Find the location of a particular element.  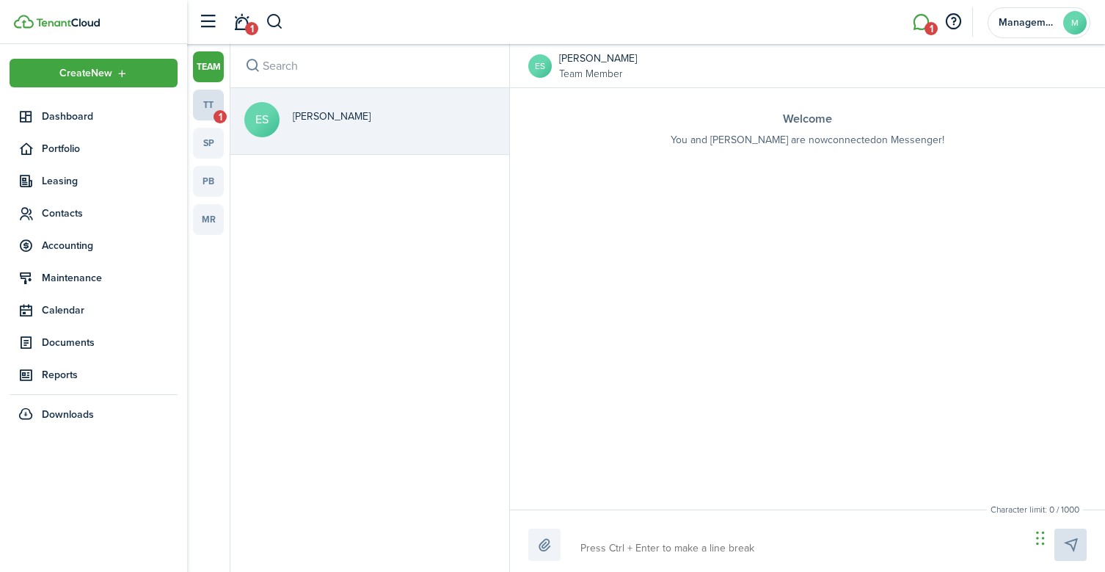

span: Create New is located at coordinates (86, 73).